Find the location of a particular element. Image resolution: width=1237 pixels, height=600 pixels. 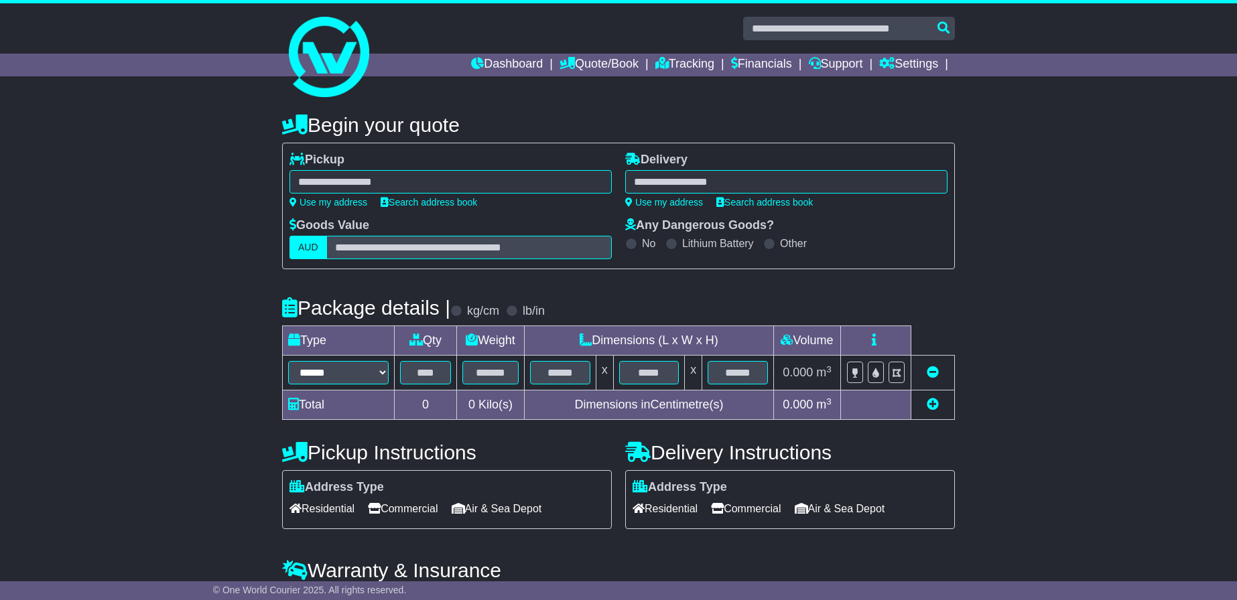

td: Weight is located at coordinates (490, 341).